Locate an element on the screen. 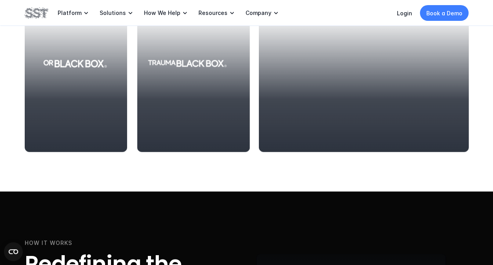 This screenshot has width=493, height=265. button: Open CMP widget is located at coordinates (13, 251).